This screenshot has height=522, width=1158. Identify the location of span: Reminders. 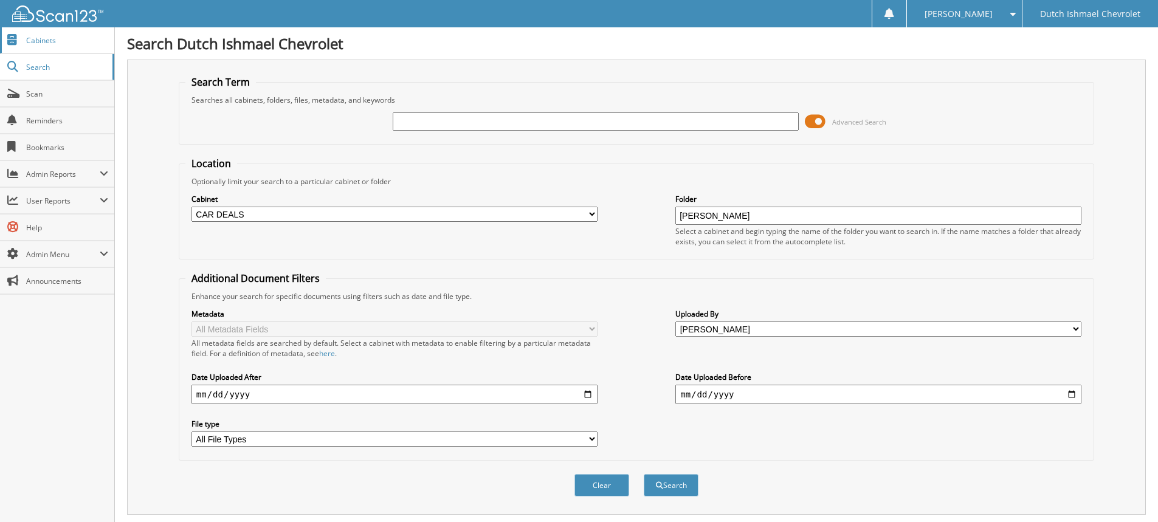
(67, 120).